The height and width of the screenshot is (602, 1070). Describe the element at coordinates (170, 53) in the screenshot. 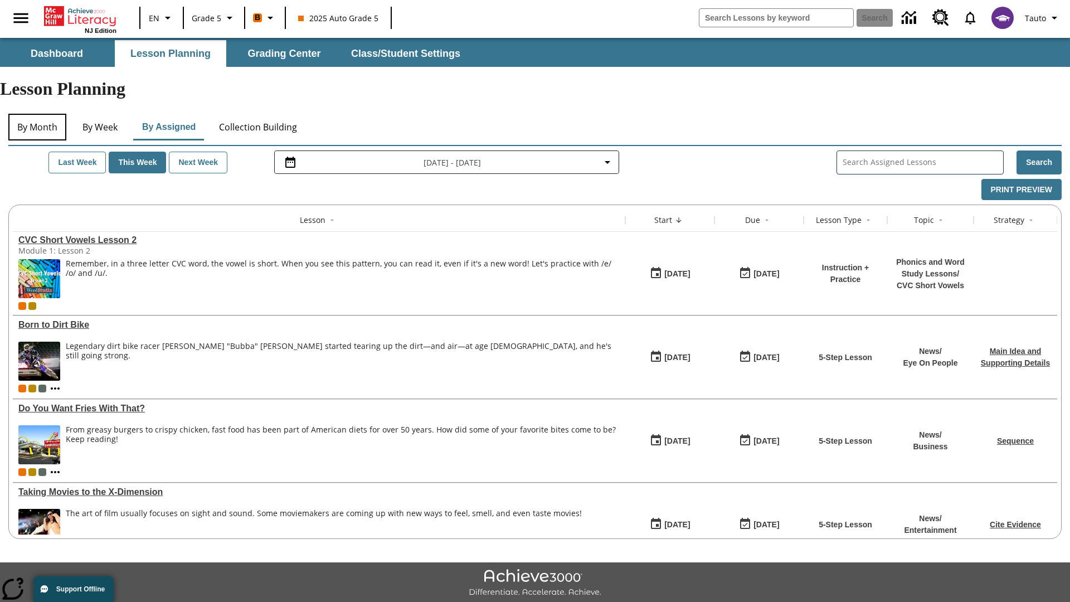

I see `button: Lesson Planning` at that location.